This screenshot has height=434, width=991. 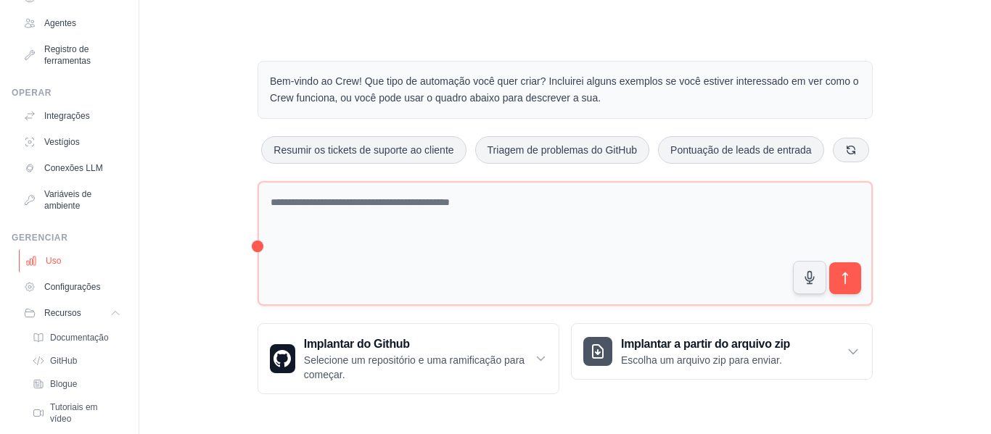 I want to click on a: GitHub, so click(x=76, y=361).